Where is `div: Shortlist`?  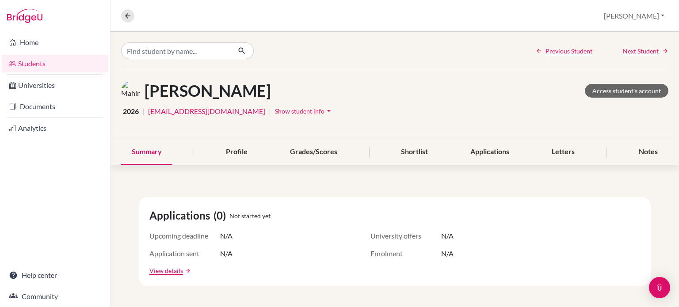
div: Shortlist is located at coordinates (414, 152).